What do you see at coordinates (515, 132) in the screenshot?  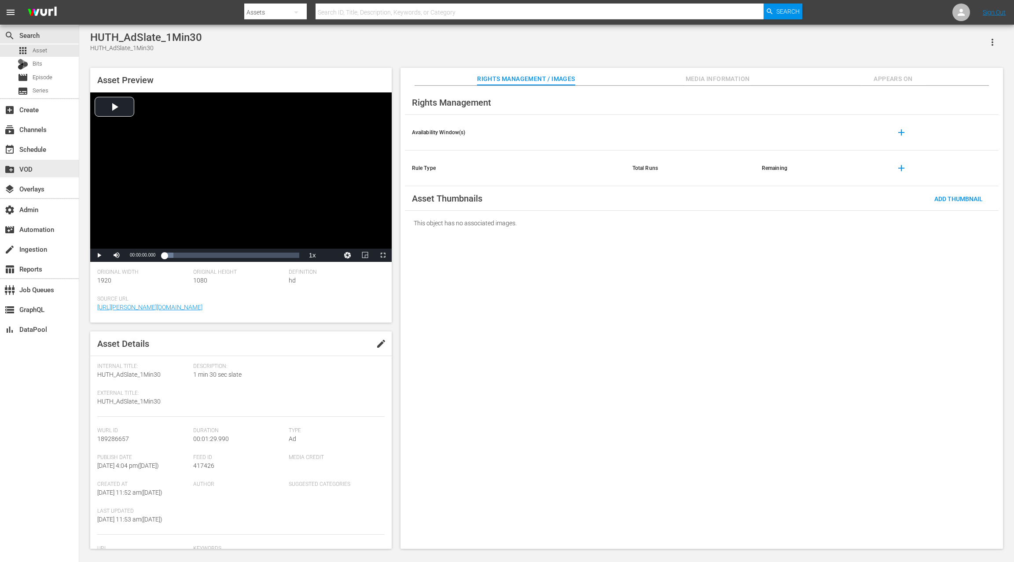 I see `th: Availability Window(s)` at bounding box center [515, 132].